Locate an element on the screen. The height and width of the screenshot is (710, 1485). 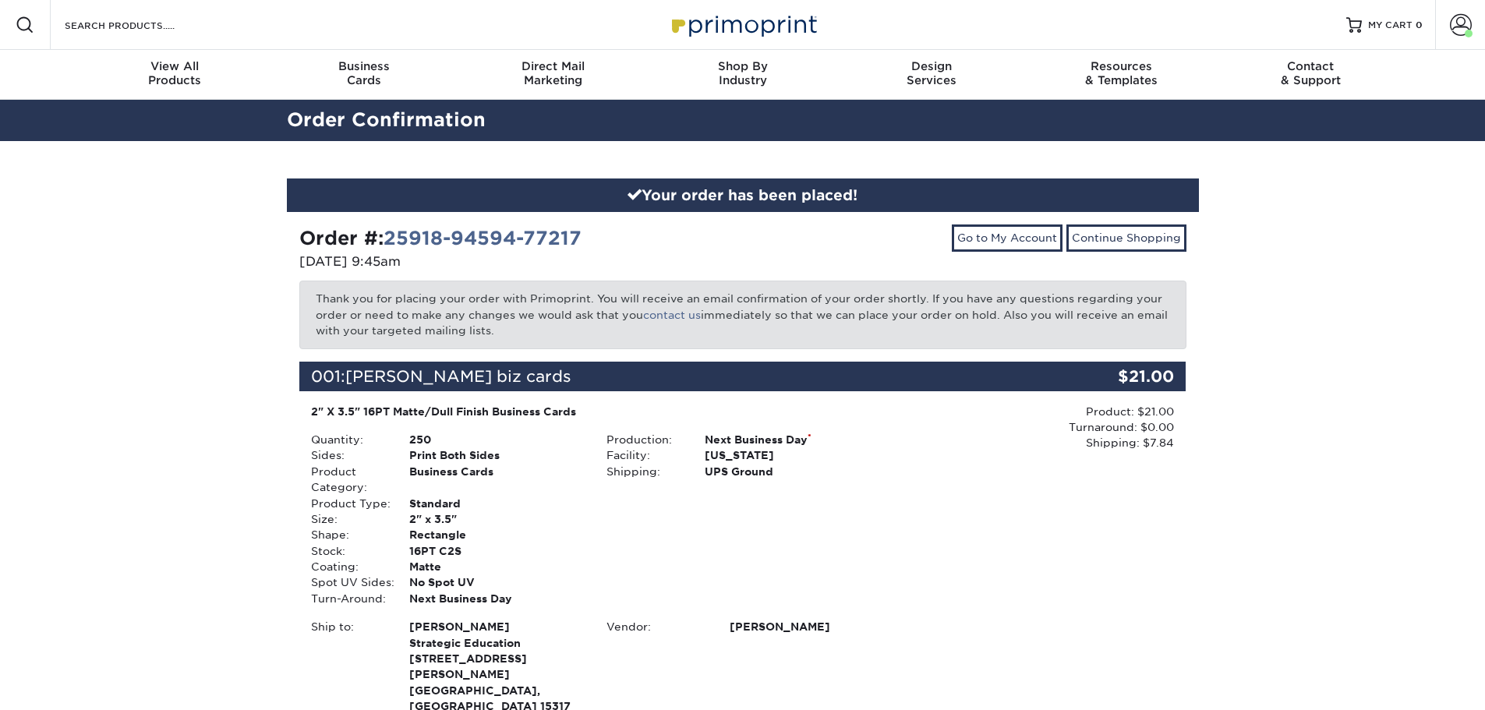
div: Product Type: is located at coordinates (349, 504).